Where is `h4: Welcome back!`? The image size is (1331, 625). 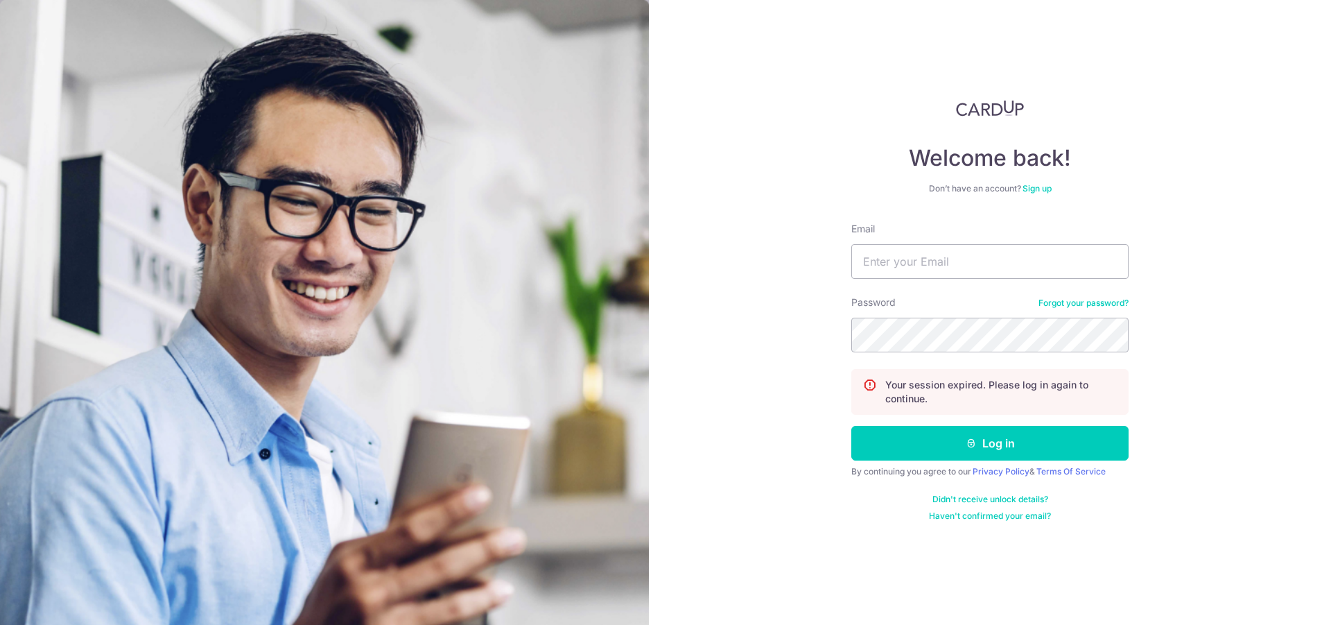
h4: Welcome back! is located at coordinates (990, 158).